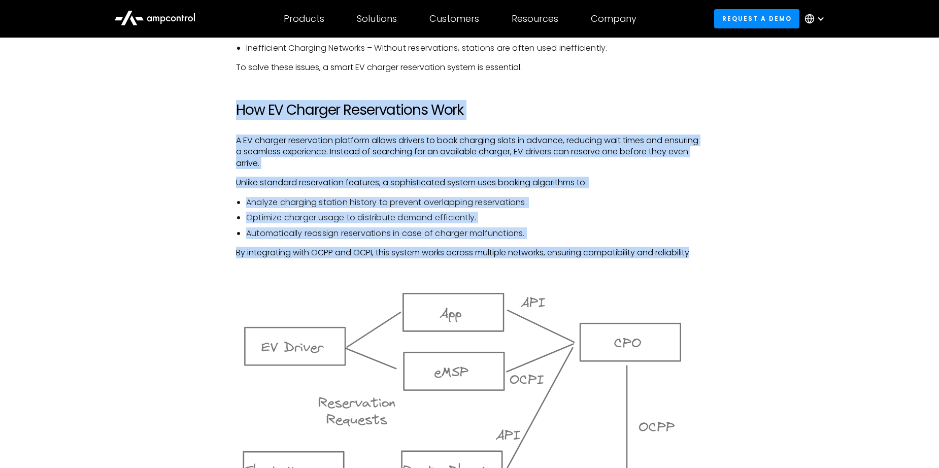 The image size is (939, 468). I want to click on li: Automatically reassign reservations in case of charger malfunctions., so click(475, 233).